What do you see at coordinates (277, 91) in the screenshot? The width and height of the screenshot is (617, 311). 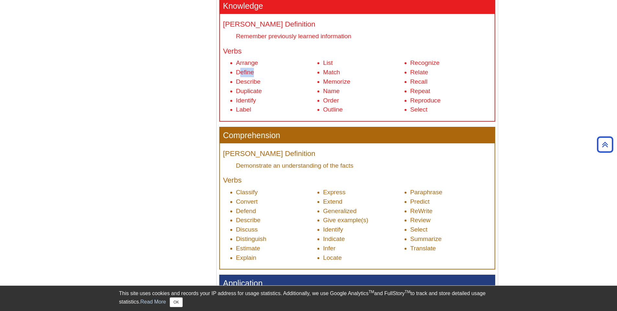 I see `li: Duplicate` at bounding box center [277, 91].